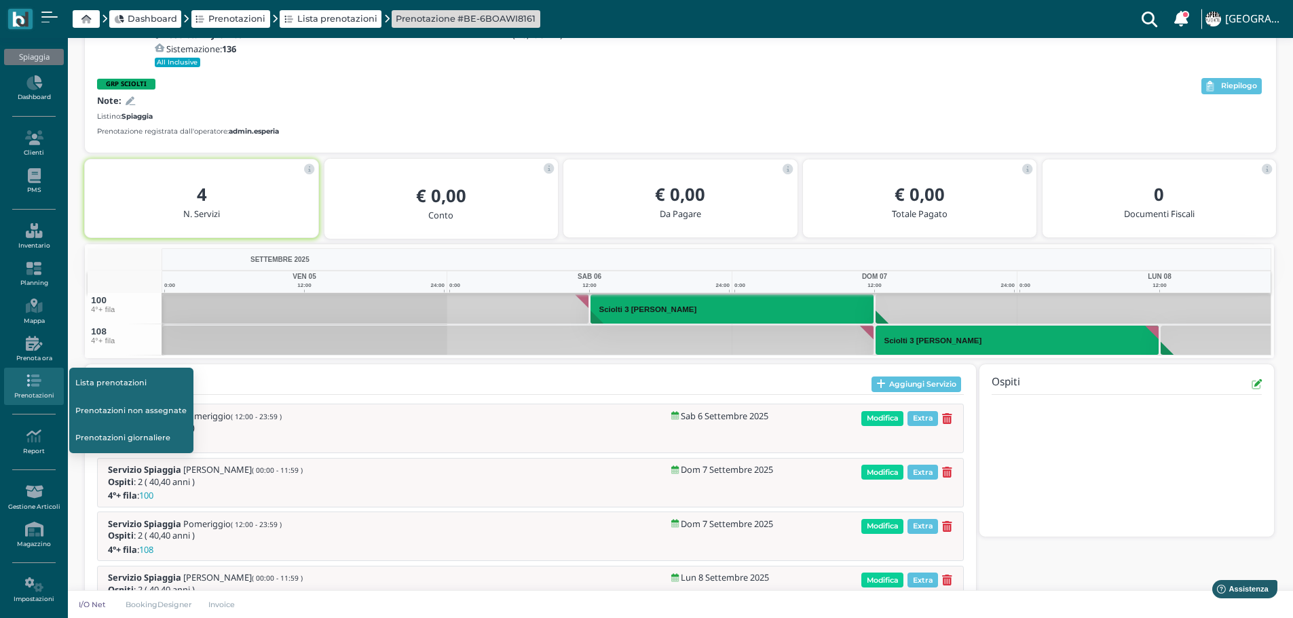 This screenshot has width=1293, height=618. What do you see at coordinates (205, 35) in the screenshot?
I see `h5: Codice:` at bounding box center [205, 35].